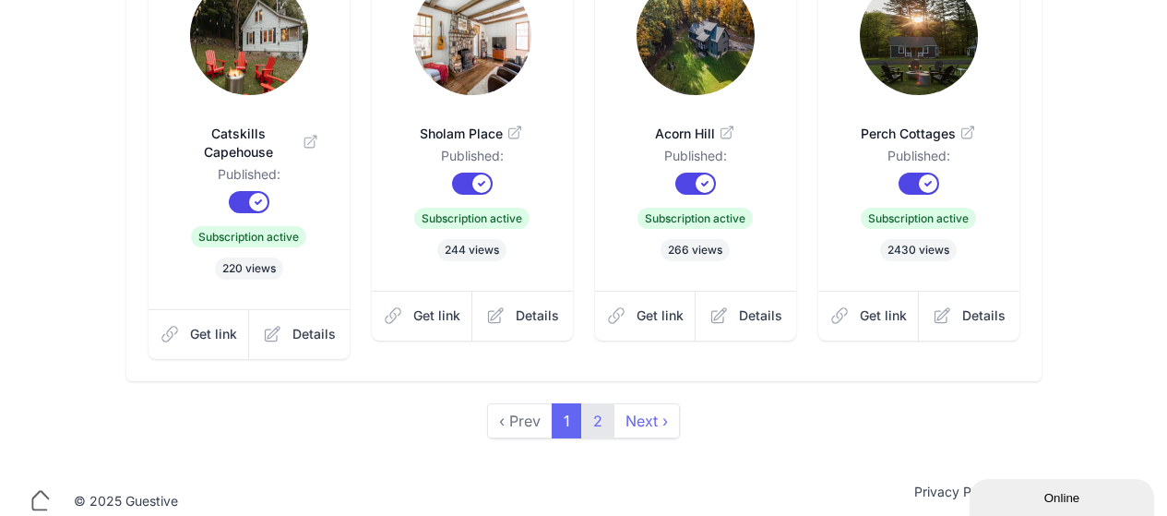  Describe the element at coordinates (584, 421) in the screenshot. I see `nav: pager` at that location.